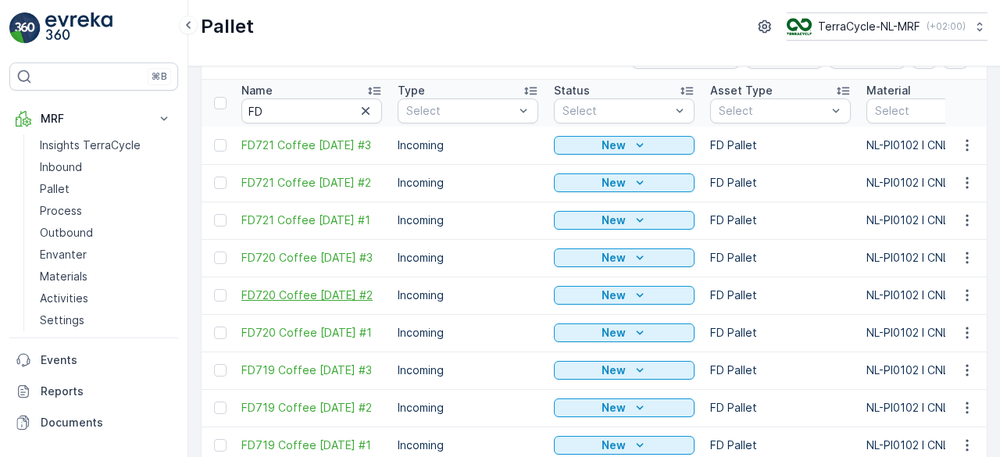 Image resolution: width=1000 pixels, height=457 pixels. What do you see at coordinates (312, 333) in the screenshot?
I see `a: FD720 Coffee 21.08.25 #1` at bounding box center [312, 333].